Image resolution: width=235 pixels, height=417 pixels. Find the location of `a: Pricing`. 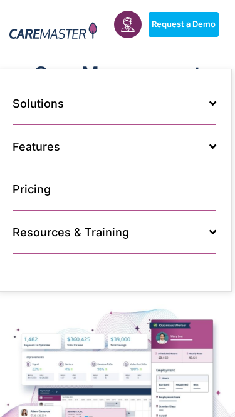

a: Pricing is located at coordinates (114, 190).